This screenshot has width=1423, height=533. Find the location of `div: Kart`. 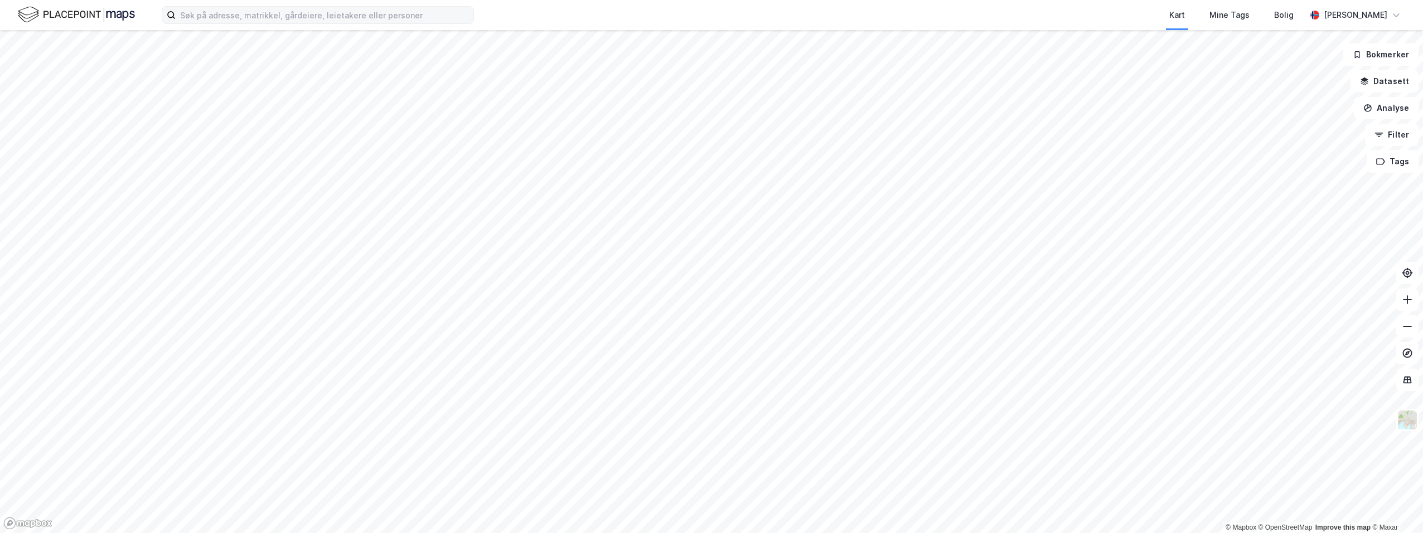

div: Kart is located at coordinates (1177, 15).